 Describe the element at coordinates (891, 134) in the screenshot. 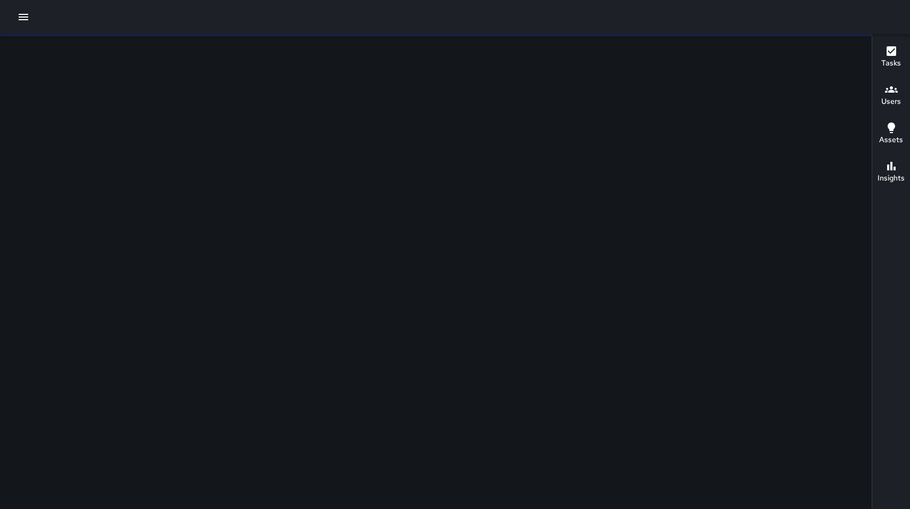

I see `button: Assets` at that location.